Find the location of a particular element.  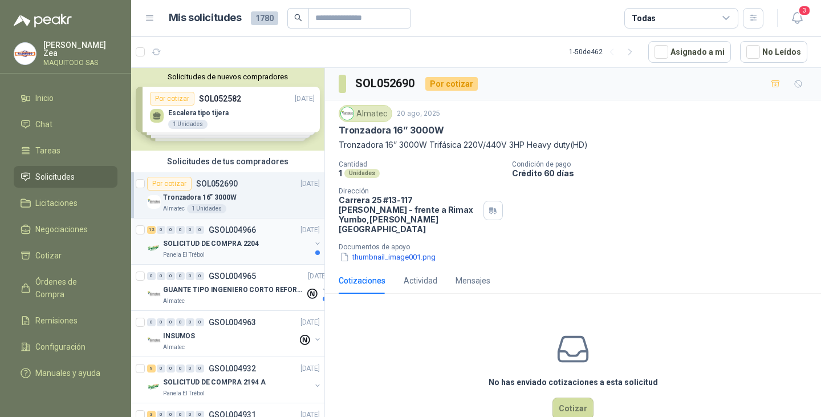

p: Condición de pago is located at coordinates (664, 164).